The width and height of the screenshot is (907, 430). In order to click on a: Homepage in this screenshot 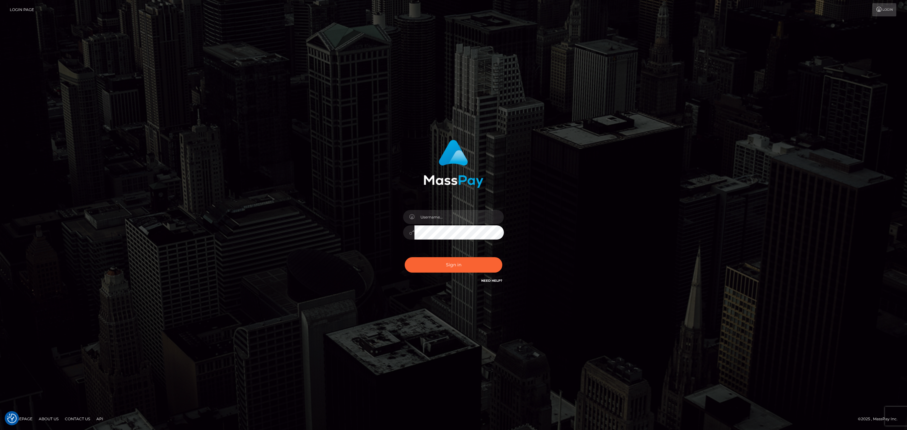, I will do `click(21, 419)`.